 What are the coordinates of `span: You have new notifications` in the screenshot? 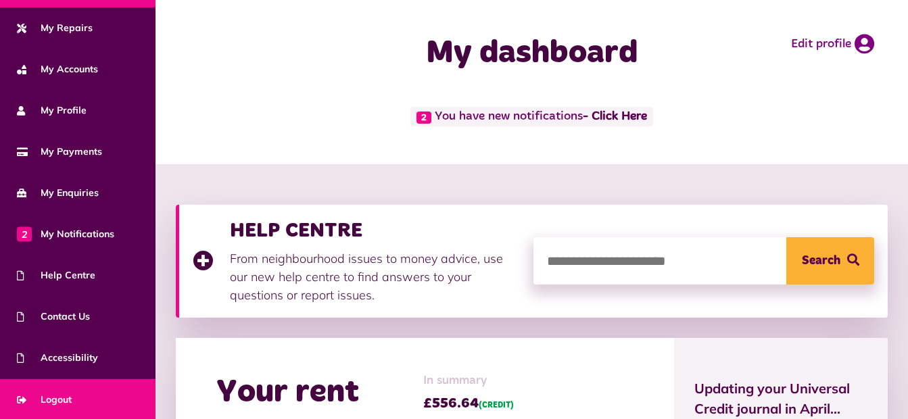 It's located at (531, 116).